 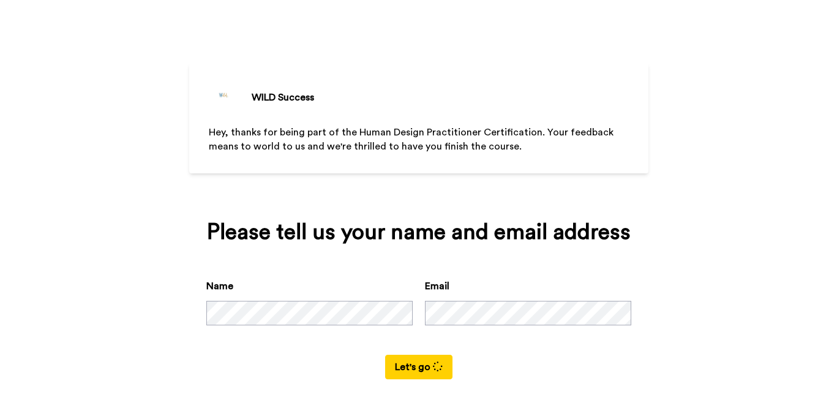 I want to click on button: Let's go, so click(x=419, y=367).